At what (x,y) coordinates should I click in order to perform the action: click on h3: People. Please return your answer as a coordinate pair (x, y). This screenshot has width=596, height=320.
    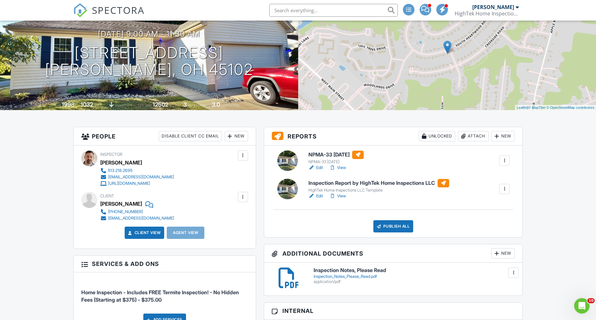
    Looking at the image, I should click on (165, 136).